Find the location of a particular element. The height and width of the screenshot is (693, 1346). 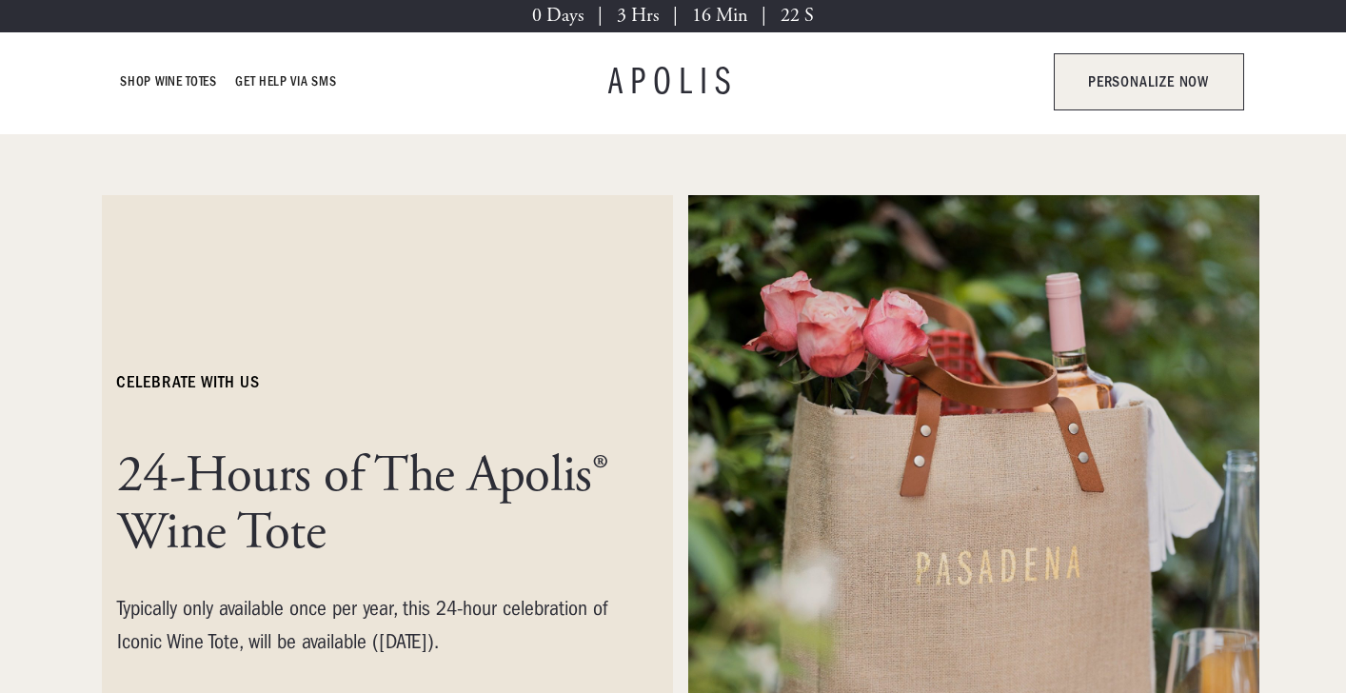

h1: APOLIS is located at coordinates (673, 82).